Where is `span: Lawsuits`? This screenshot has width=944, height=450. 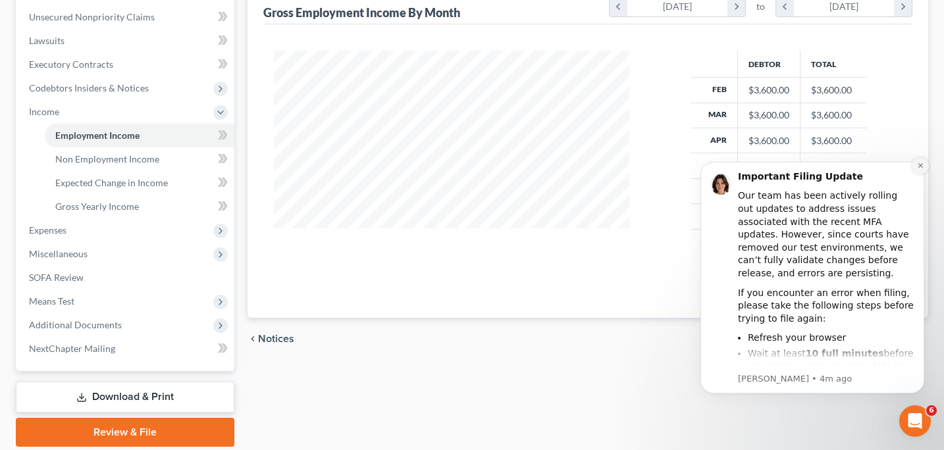
span: Lawsuits is located at coordinates (47, 40).